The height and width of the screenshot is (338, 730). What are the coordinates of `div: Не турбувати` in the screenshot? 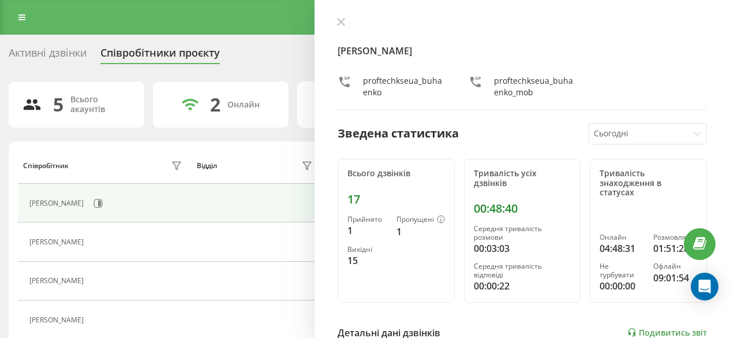 It's located at (622, 270).